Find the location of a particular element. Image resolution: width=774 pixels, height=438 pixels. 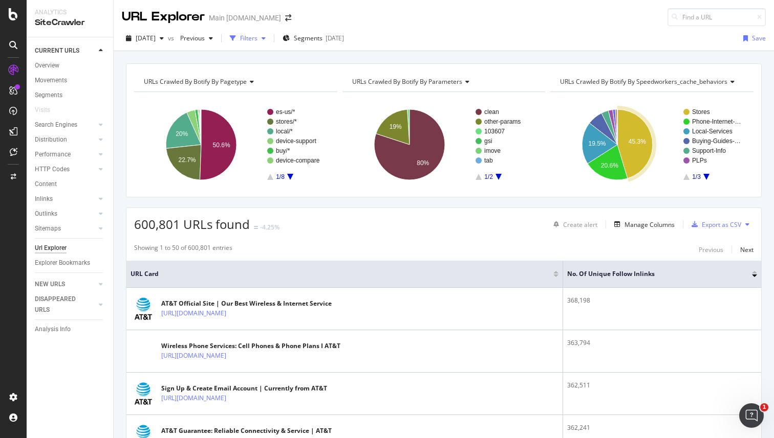

div: Create alert is located at coordinates (580, 225).